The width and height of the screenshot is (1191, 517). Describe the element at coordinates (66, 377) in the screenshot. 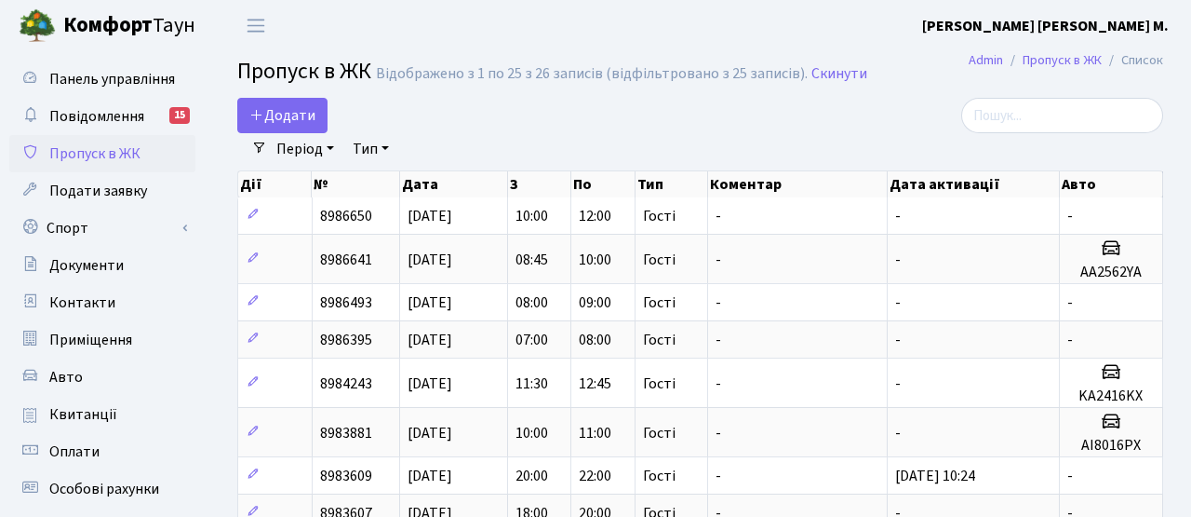

I see `span: Авто` at that location.